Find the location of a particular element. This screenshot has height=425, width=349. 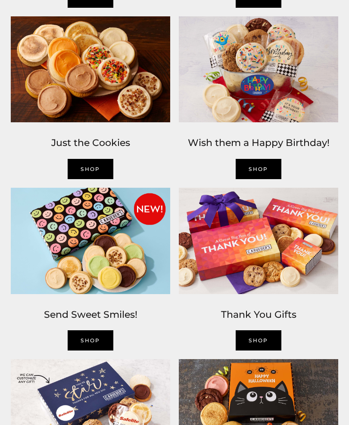

a: Shop is located at coordinates (258, 340).